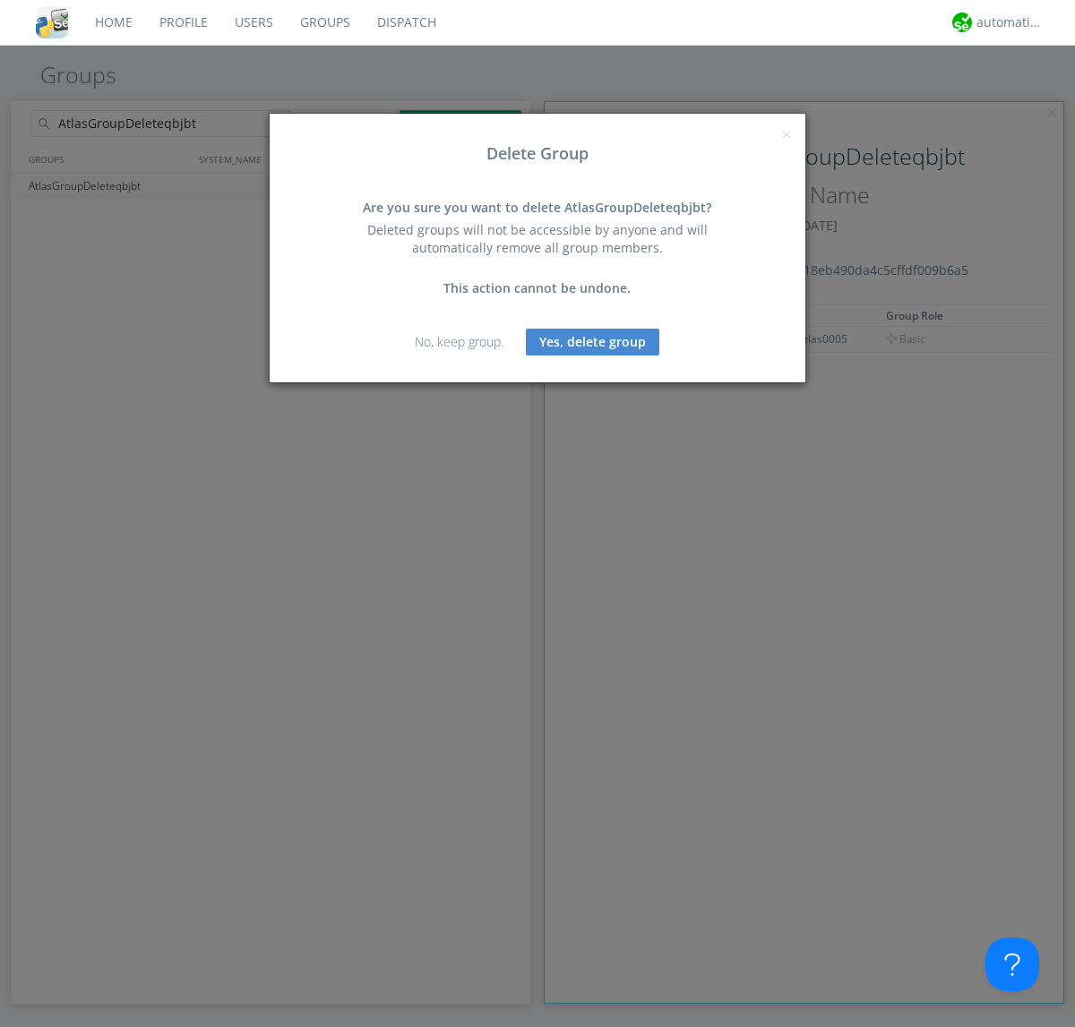  Describe the element at coordinates (459, 341) in the screenshot. I see `a: No, keep group.` at that location.